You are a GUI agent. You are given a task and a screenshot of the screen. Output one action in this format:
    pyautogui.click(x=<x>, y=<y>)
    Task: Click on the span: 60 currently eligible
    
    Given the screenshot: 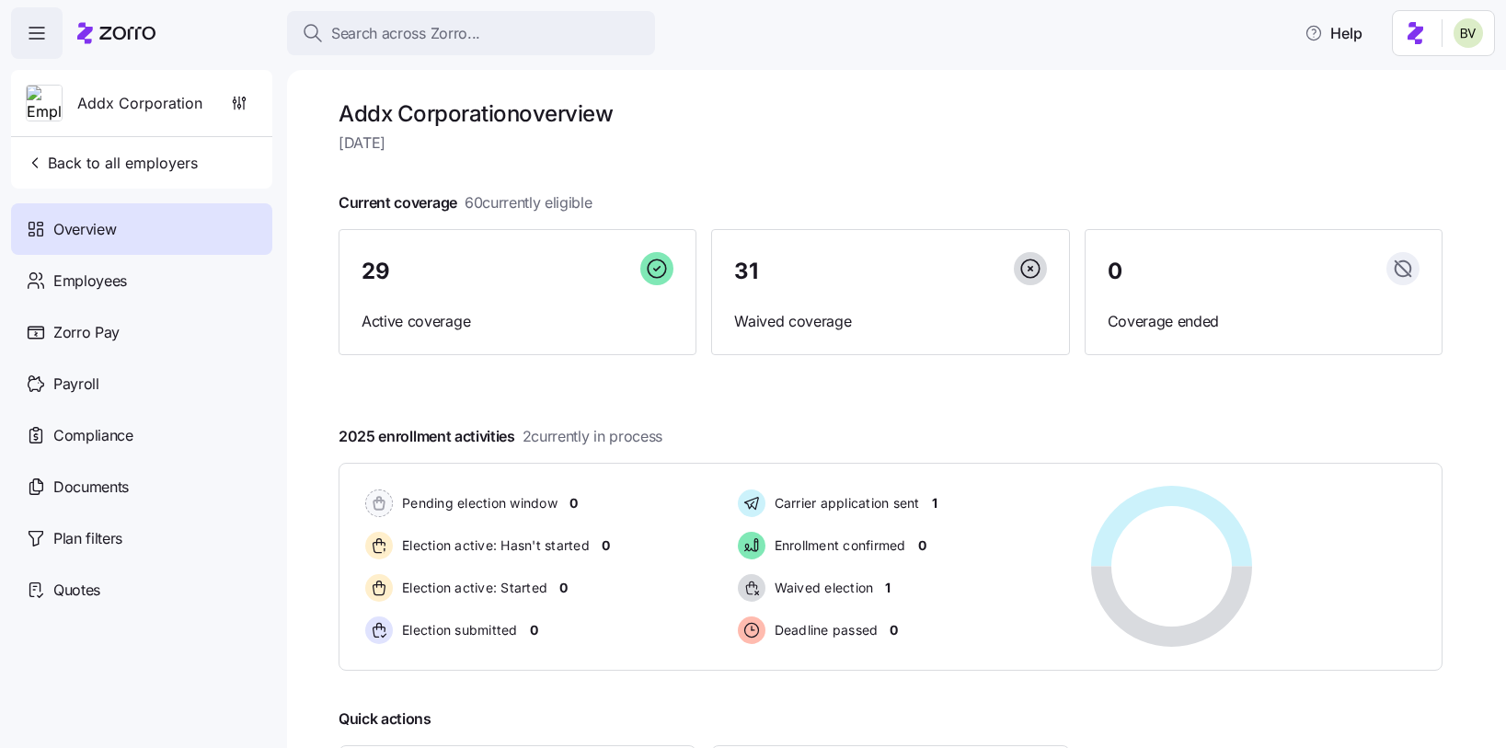 What is the action you would take?
    pyautogui.click(x=528, y=202)
    